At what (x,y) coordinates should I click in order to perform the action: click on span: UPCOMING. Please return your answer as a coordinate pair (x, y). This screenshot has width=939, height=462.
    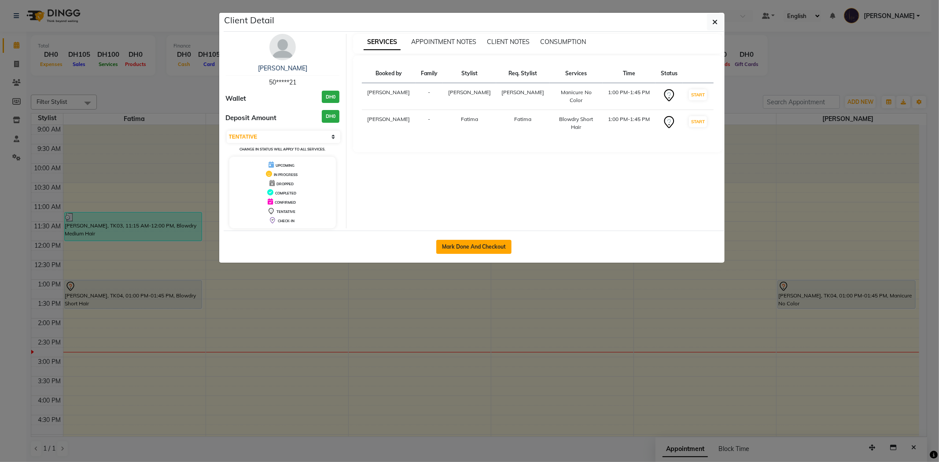
    Looking at the image, I should click on (285, 165).